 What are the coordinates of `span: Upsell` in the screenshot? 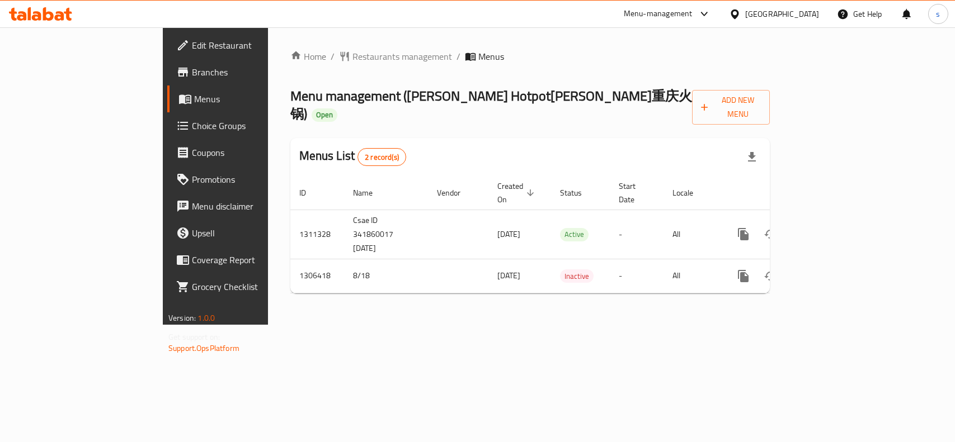 It's located at (252, 233).